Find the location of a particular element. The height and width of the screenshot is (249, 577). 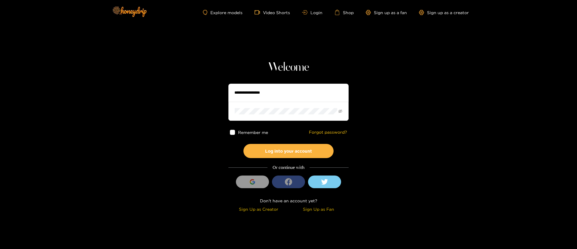

div: Sign Up as Fan is located at coordinates (319, 209).